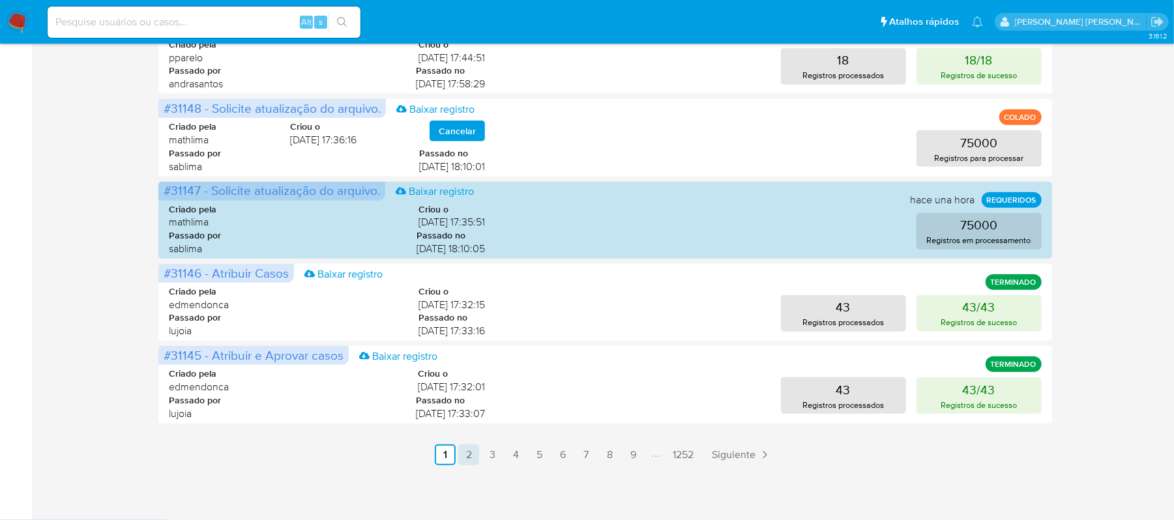 This screenshot has height=520, width=1174. What do you see at coordinates (923, 22) in the screenshot?
I see `span: Atalhos rápidos` at bounding box center [923, 22].